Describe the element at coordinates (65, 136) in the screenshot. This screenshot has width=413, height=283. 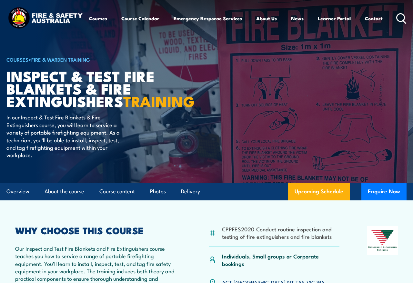
I see `p: In our Inspect & Test Fire Blankets & Fire Extinguishers course, you will learn to service a vari...` at that location.